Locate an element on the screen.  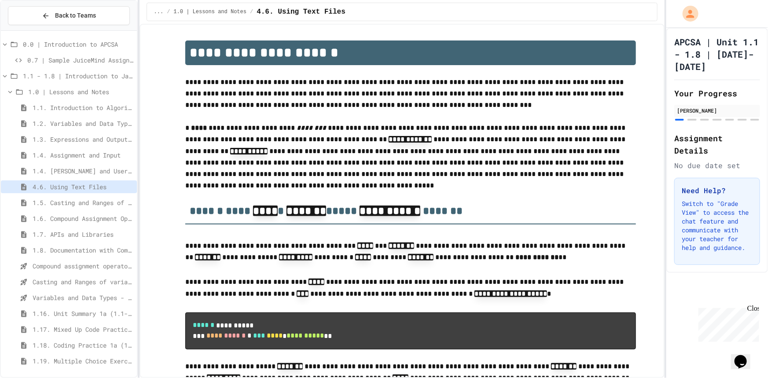
span: 1.17. Mixed Up Code Practice 1.1-1.6 is located at coordinates (83, 329).